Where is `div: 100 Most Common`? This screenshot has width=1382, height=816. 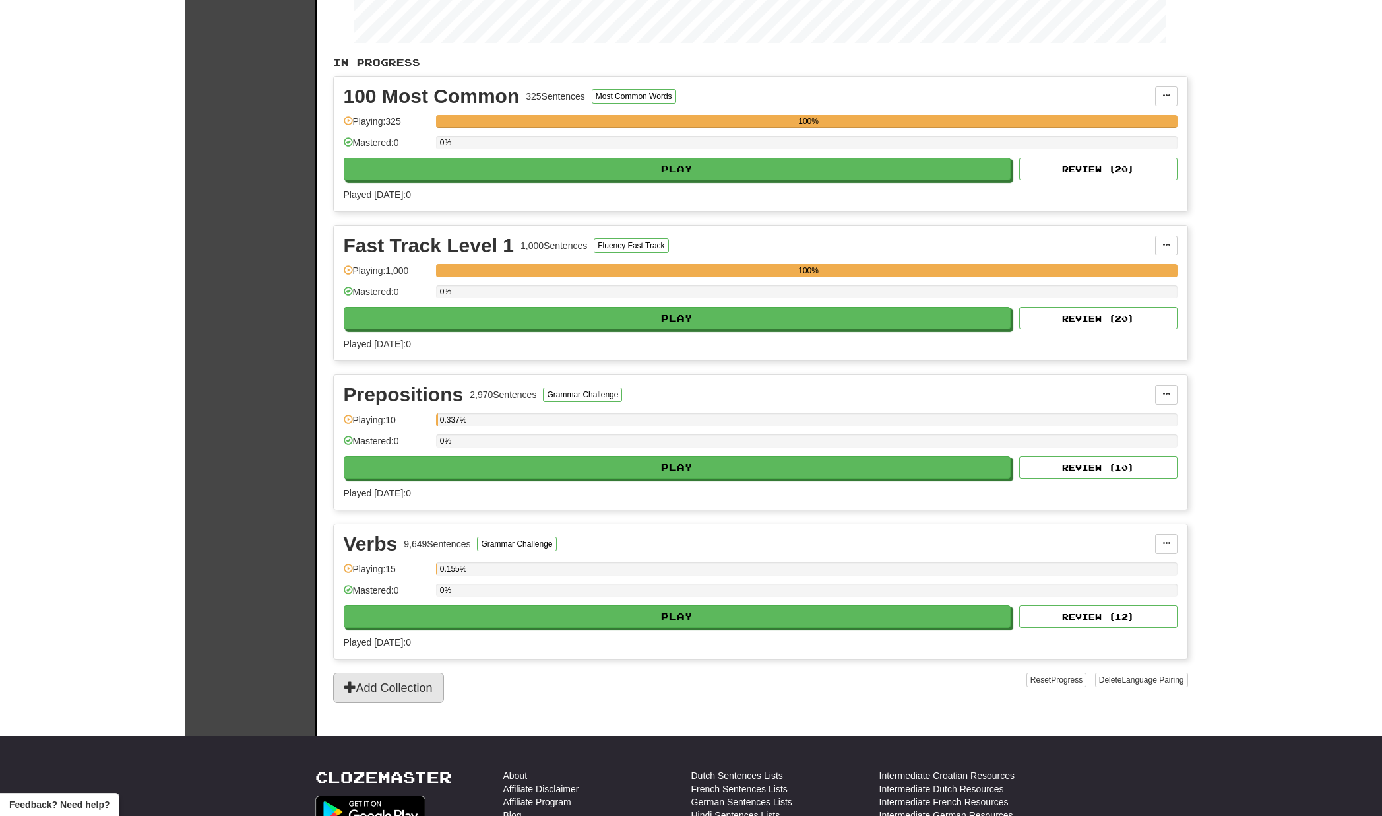
div: 100 Most Common is located at coordinates (432, 96).